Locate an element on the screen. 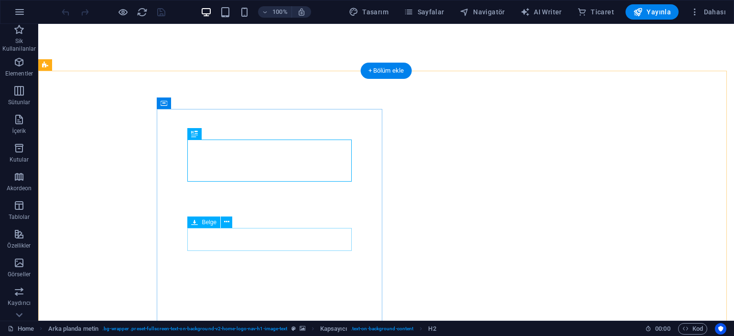 The width and height of the screenshot is (734, 336). button: Navigatör is located at coordinates (482, 12).